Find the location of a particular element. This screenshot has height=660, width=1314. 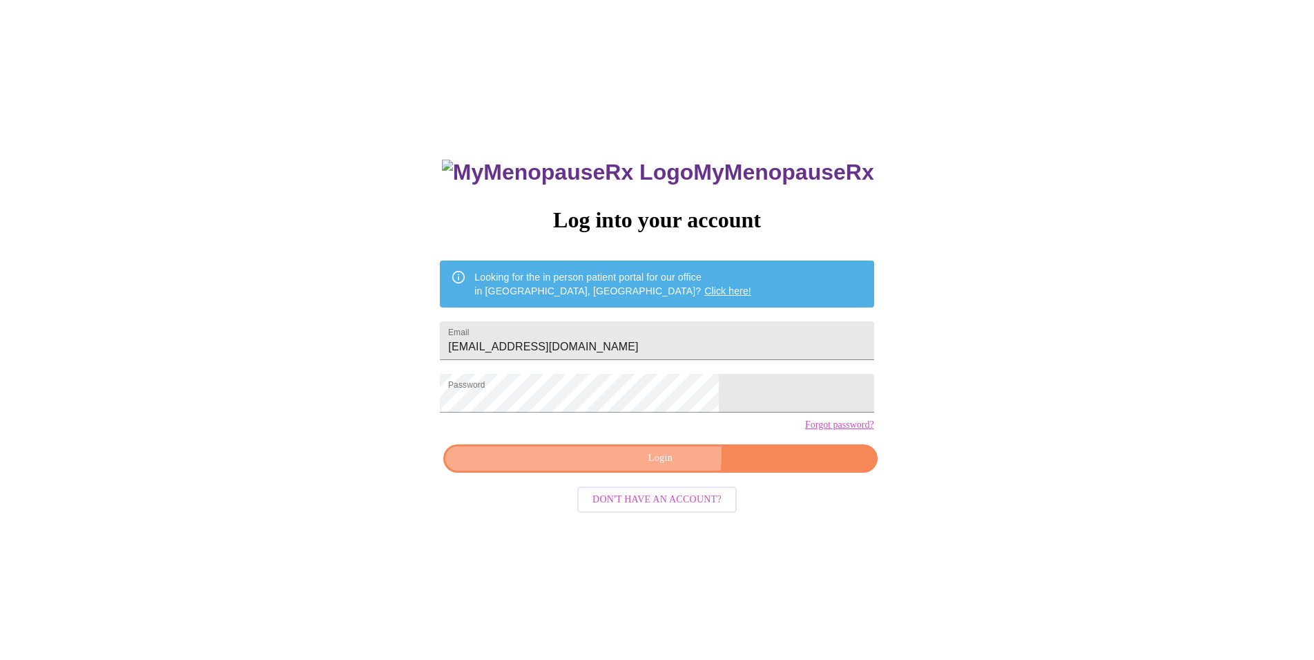

a: Forgot password? is located at coordinates (840, 425).